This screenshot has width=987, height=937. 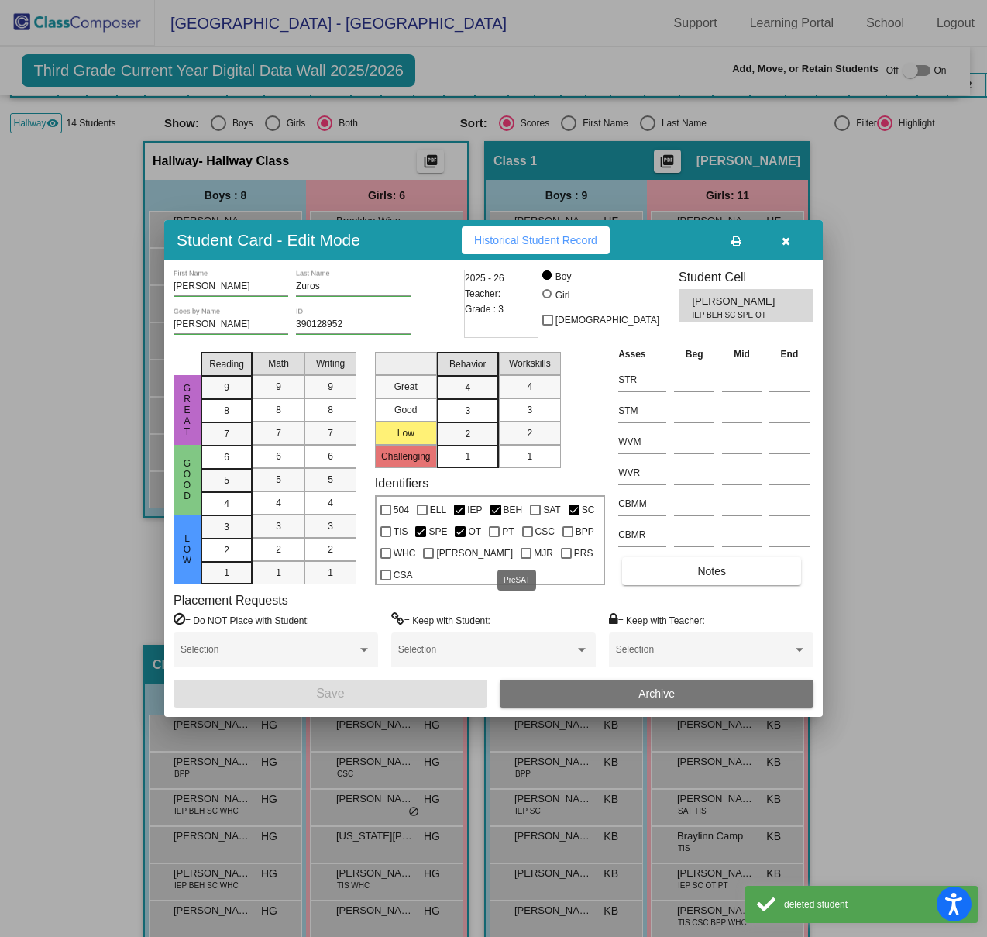 What do you see at coordinates (188, 549) in the screenshot?
I see `span: Low` at bounding box center [188, 549].